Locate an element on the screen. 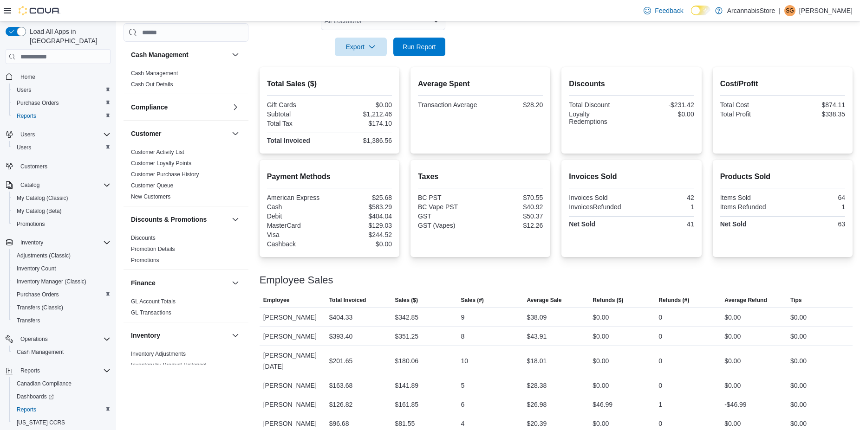 The width and height of the screenshot is (860, 430). a: Feedback is located at coordinates (663, 11).